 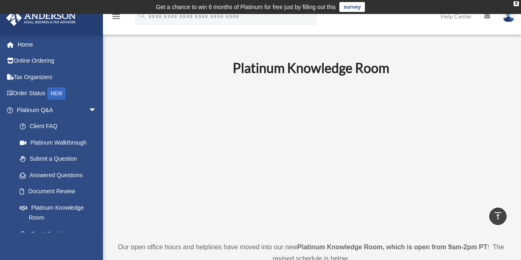 I want to click on div: close, so click(x=516, y=4).